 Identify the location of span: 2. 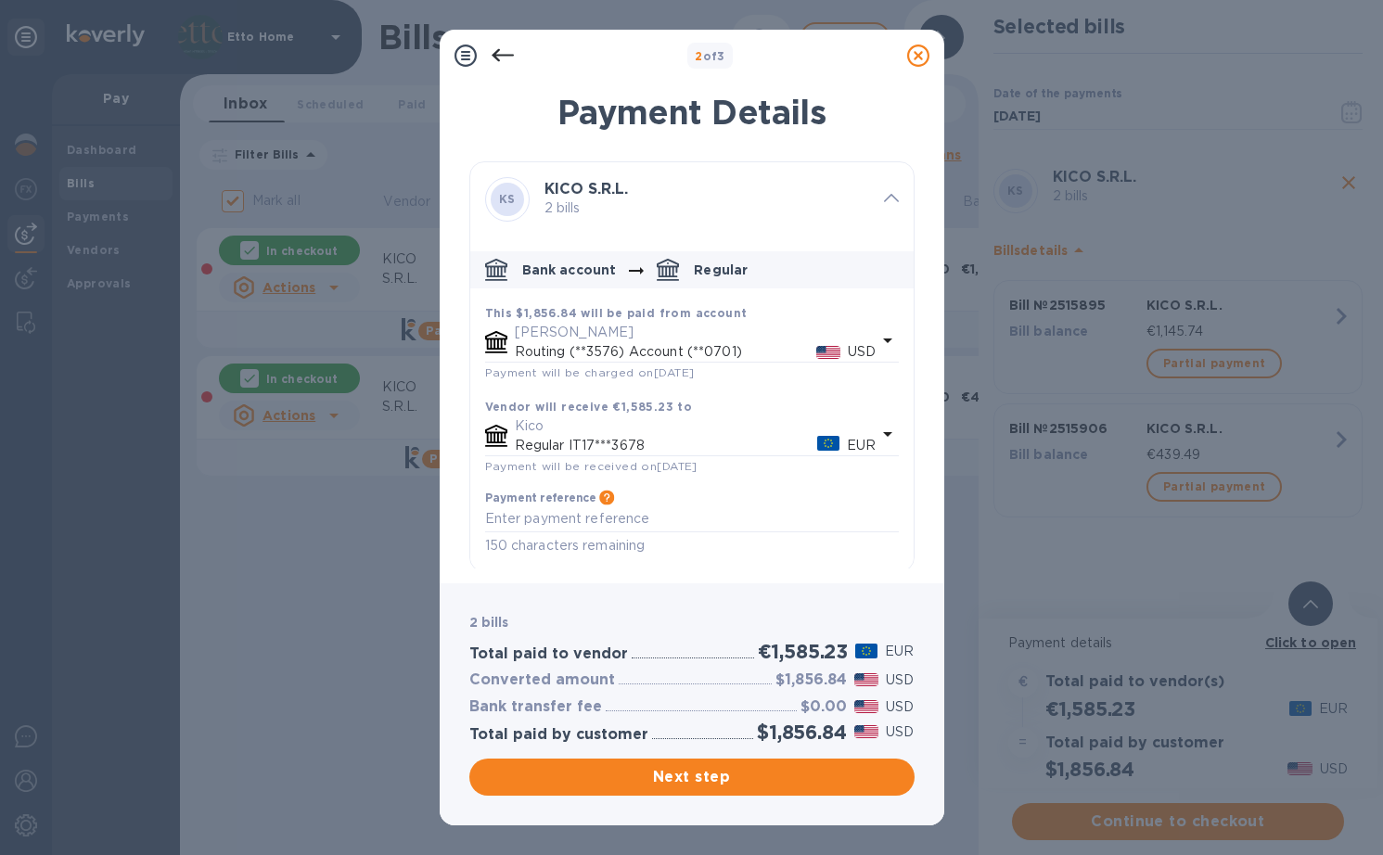
(698, 56).